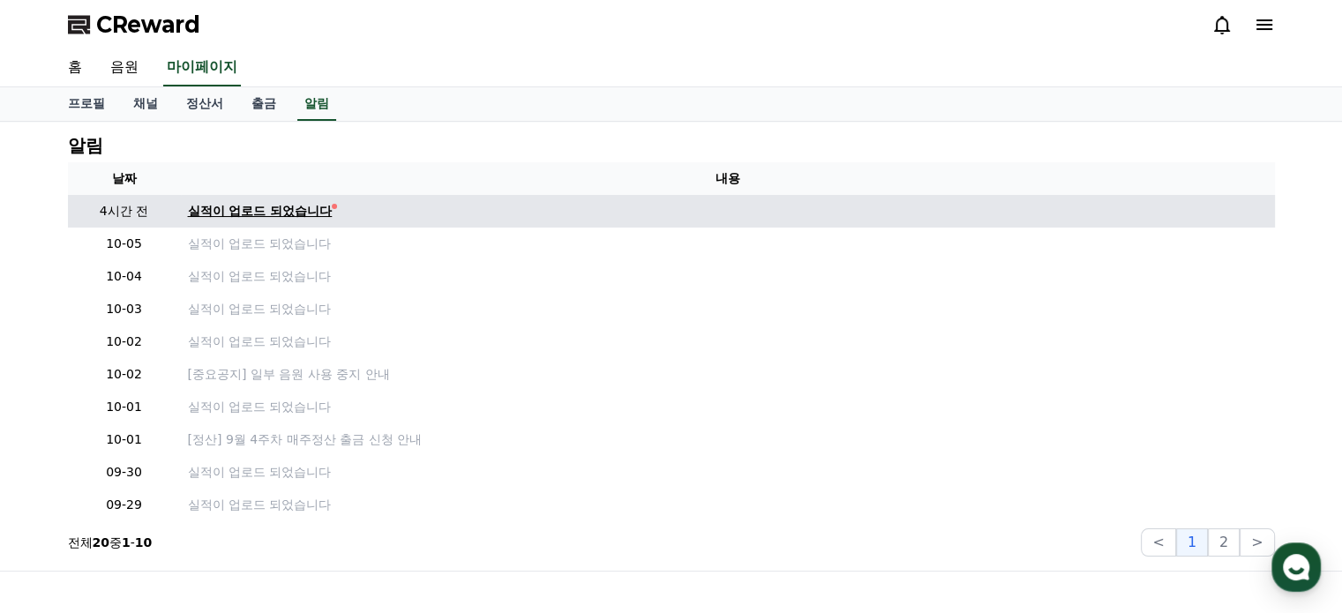  What do you see at coordinates (260, 211) in the screenshot?
I see `div: 실적이 업로드 되었습니다` at bounding box center [260, 211].